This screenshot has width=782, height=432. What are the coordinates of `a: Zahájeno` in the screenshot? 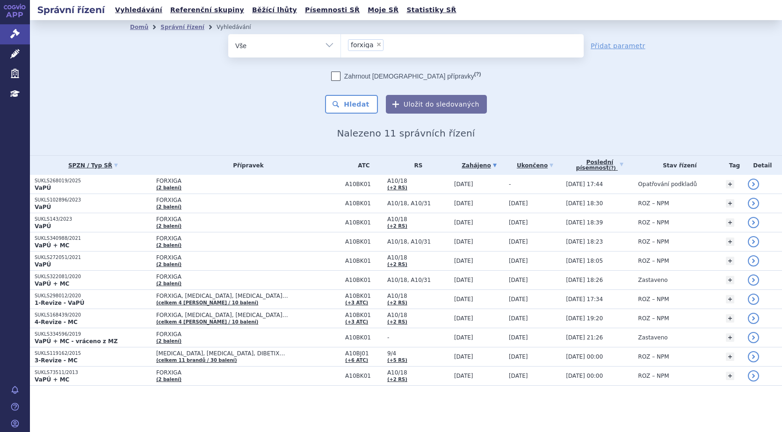 It's located at (479, 165).